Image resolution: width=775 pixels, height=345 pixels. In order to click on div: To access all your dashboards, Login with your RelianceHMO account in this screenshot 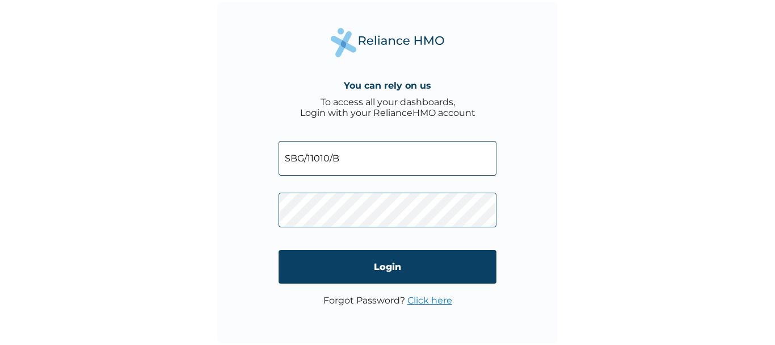, I will do `click(388, 107)`.